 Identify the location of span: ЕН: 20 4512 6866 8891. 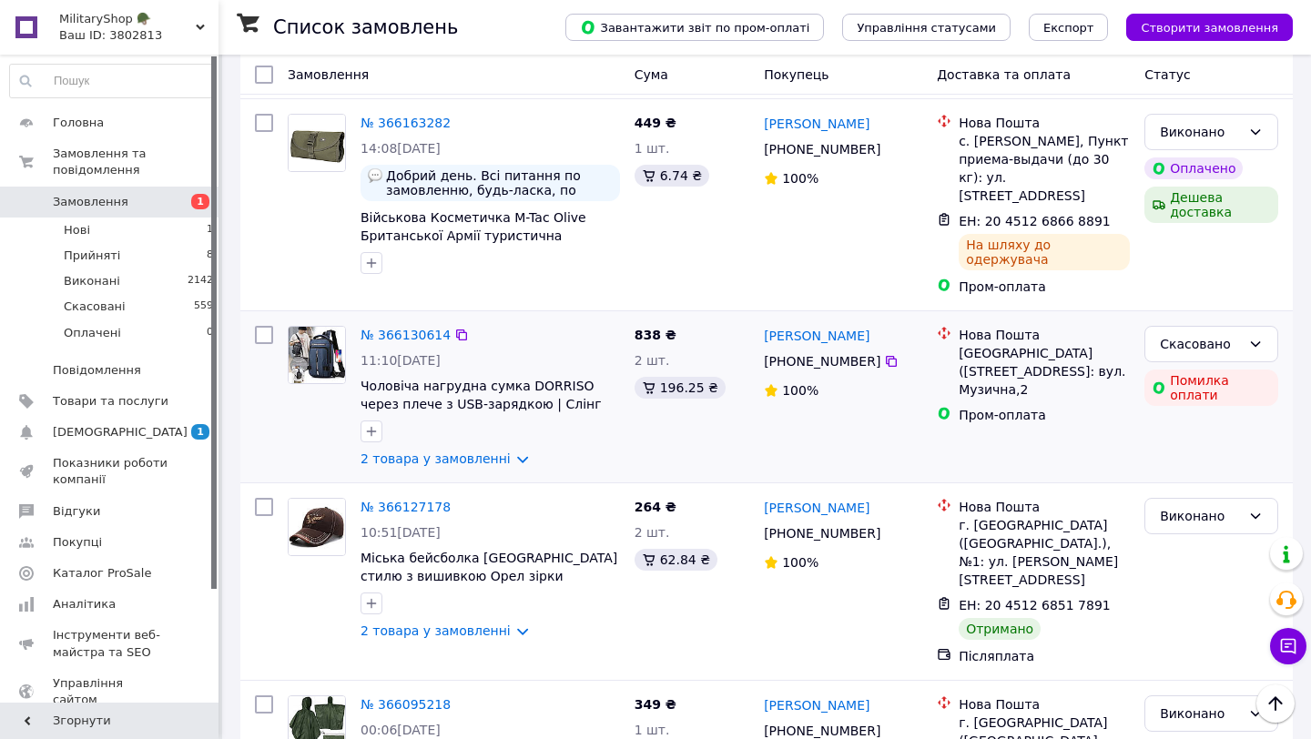
(1034, 221).